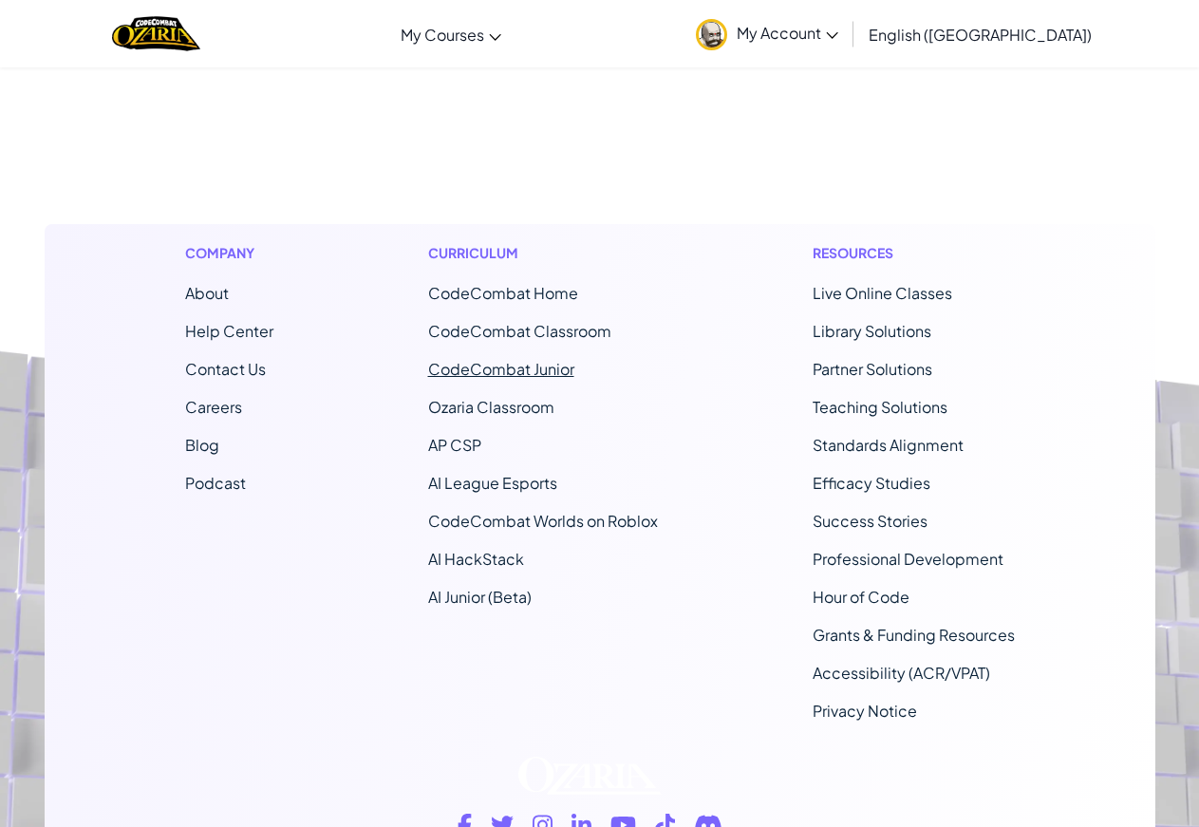  What do you see at coordinates (156, 33) in the screenshot?
I see `img: Home` at bounding box center [156, 33].